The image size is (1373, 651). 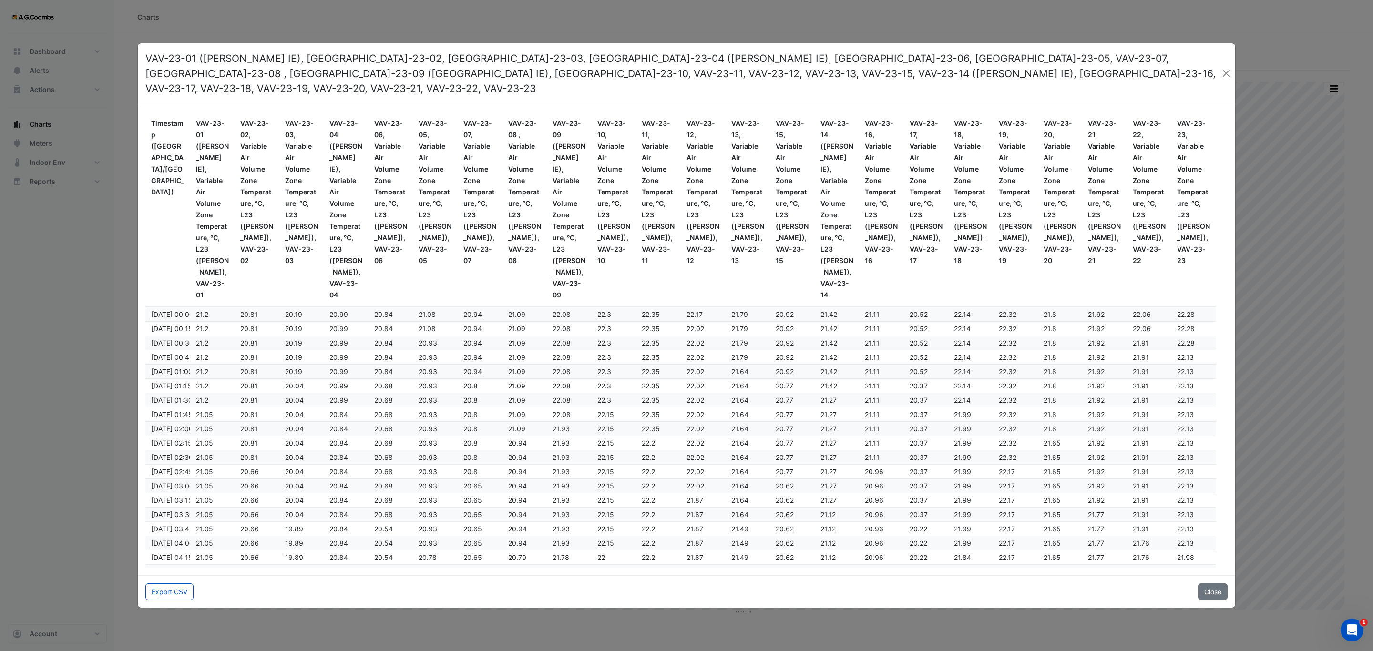 What do you see at coordinates (172, 414) in the screenshot?
I see `span: 19/08/2024 01:45` at bounding box center [172, 414].